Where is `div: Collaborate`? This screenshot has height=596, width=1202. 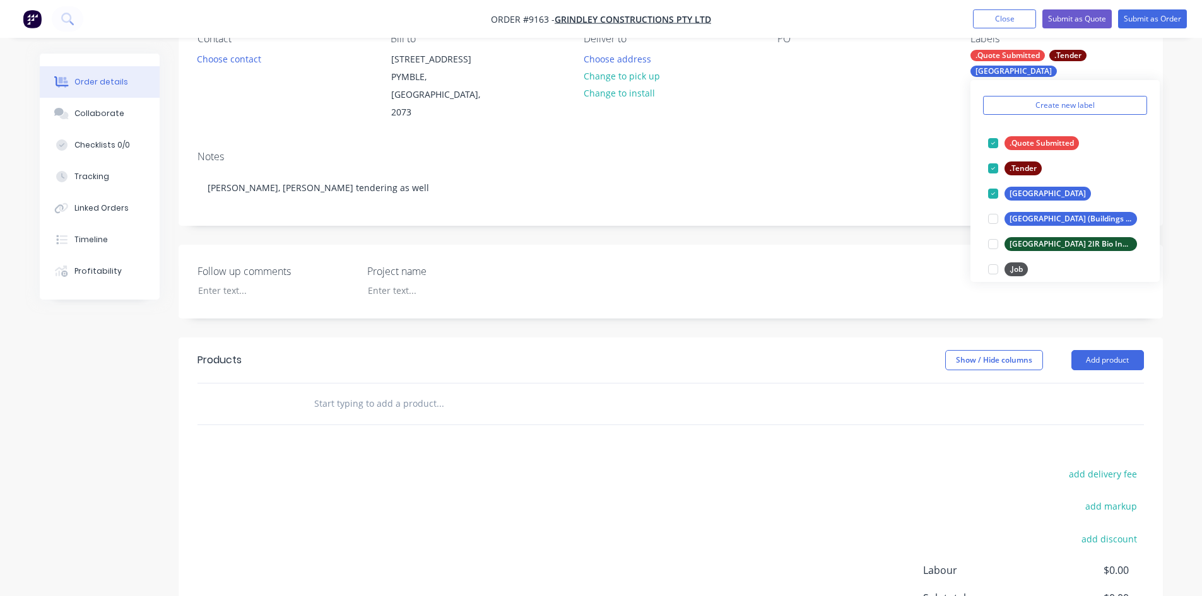 div: Collaborate is located at coordinates (99, 114).